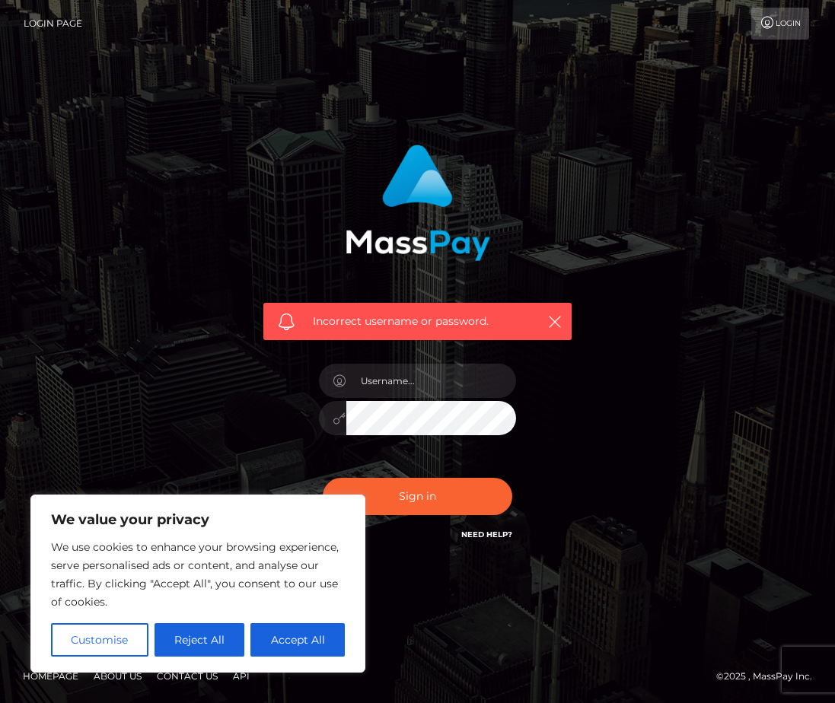  I want to click on a: Need Help?, so click(486, 534).